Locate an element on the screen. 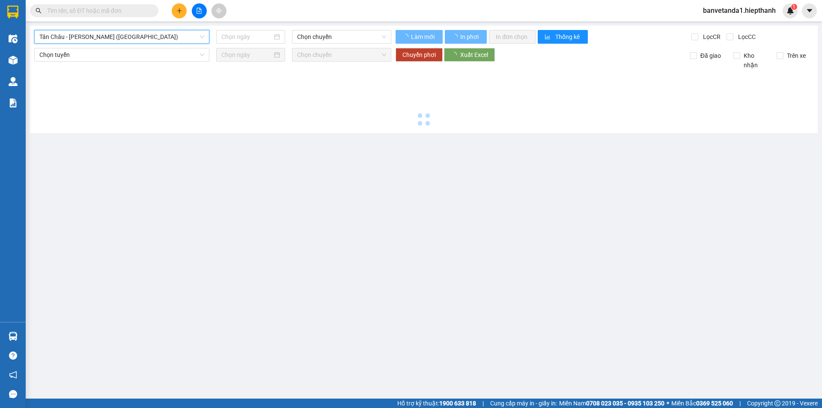 This screenshot has width=822, height=408. img: icon-new-feature is located at coordinates (790, 11).